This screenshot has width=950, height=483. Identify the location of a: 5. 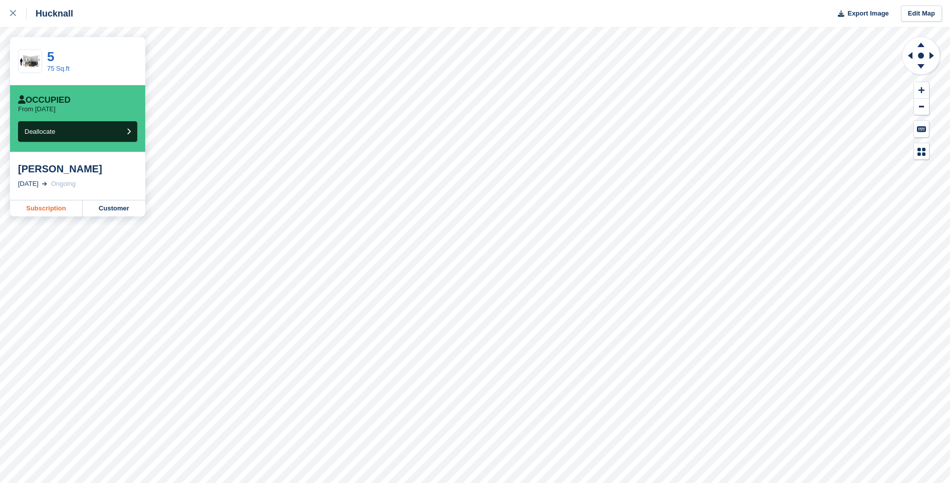
(51, 57).